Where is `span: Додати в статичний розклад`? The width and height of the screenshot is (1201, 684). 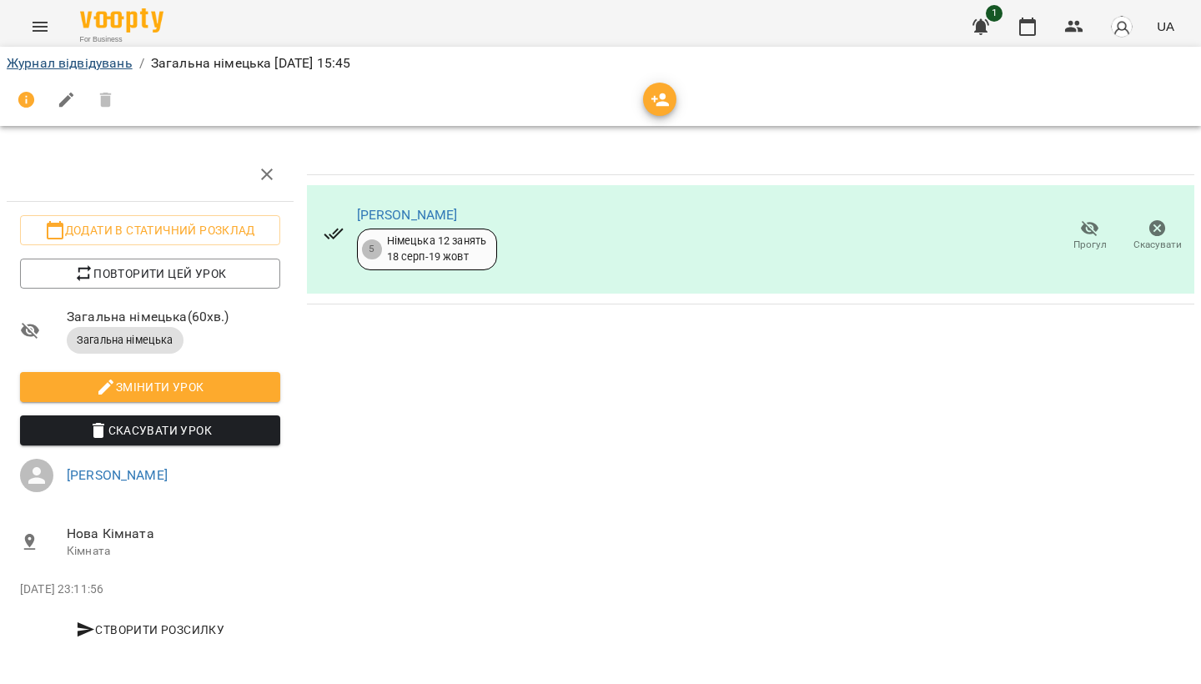
span: Додати в статичний розклад is located at coordinates (150, 230).